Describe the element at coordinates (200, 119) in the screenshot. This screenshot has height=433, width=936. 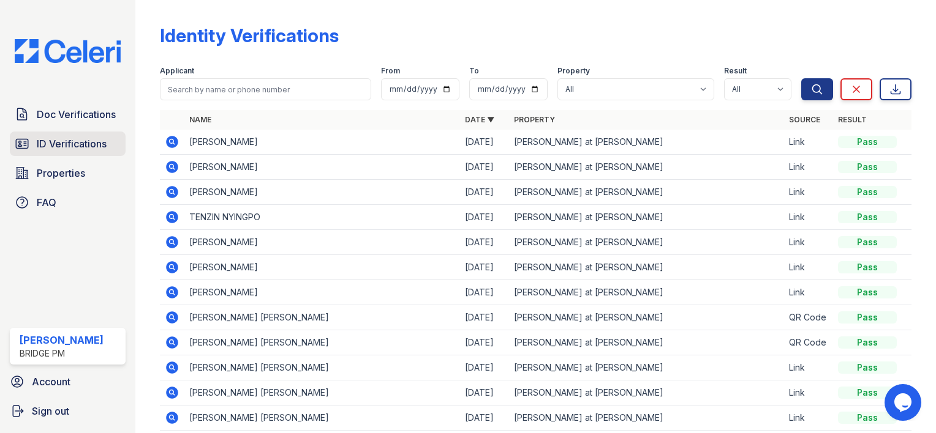
I see `a: Name` at that location.